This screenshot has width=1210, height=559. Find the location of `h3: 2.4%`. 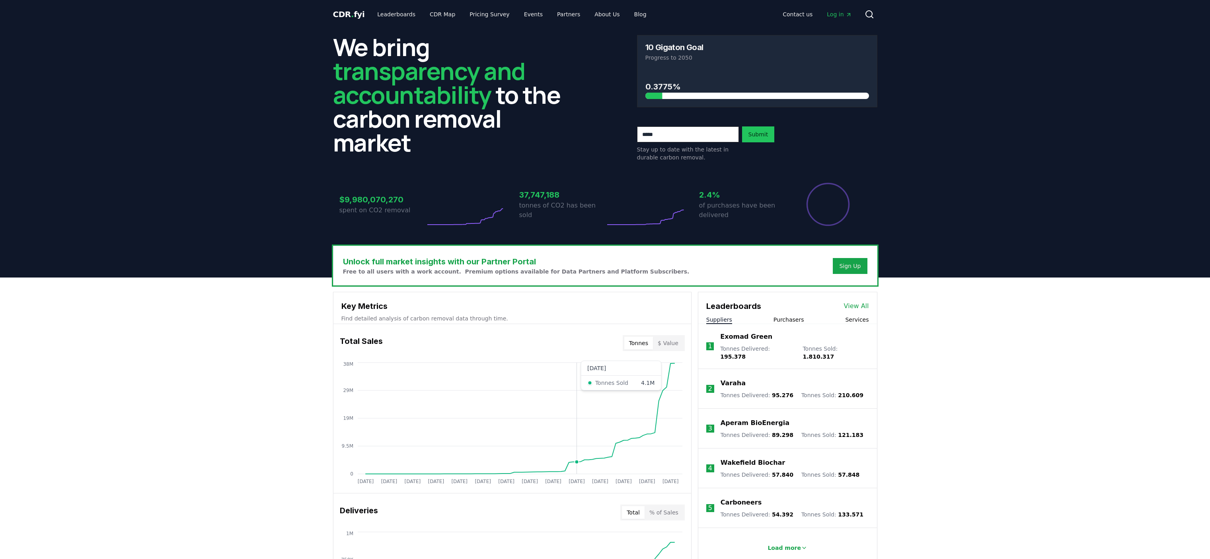

h3: 2.4% is located at coordinates (742, 195).